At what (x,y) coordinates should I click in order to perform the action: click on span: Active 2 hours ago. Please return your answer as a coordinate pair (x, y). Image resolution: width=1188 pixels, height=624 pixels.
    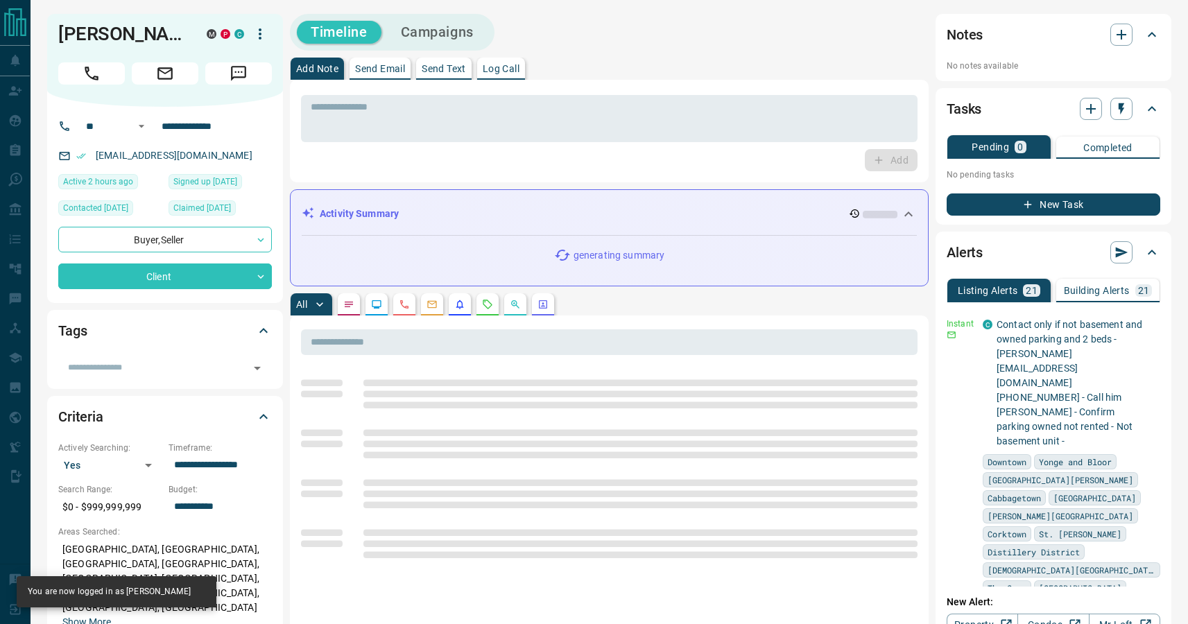
    Looking at the image, I should click on (98, 182).